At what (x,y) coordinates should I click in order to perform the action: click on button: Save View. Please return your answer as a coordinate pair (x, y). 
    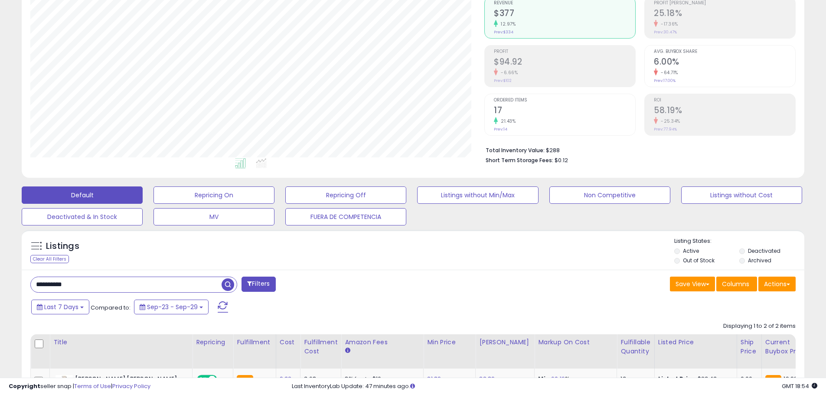
    Looking at the image, I should click on (692, 284).